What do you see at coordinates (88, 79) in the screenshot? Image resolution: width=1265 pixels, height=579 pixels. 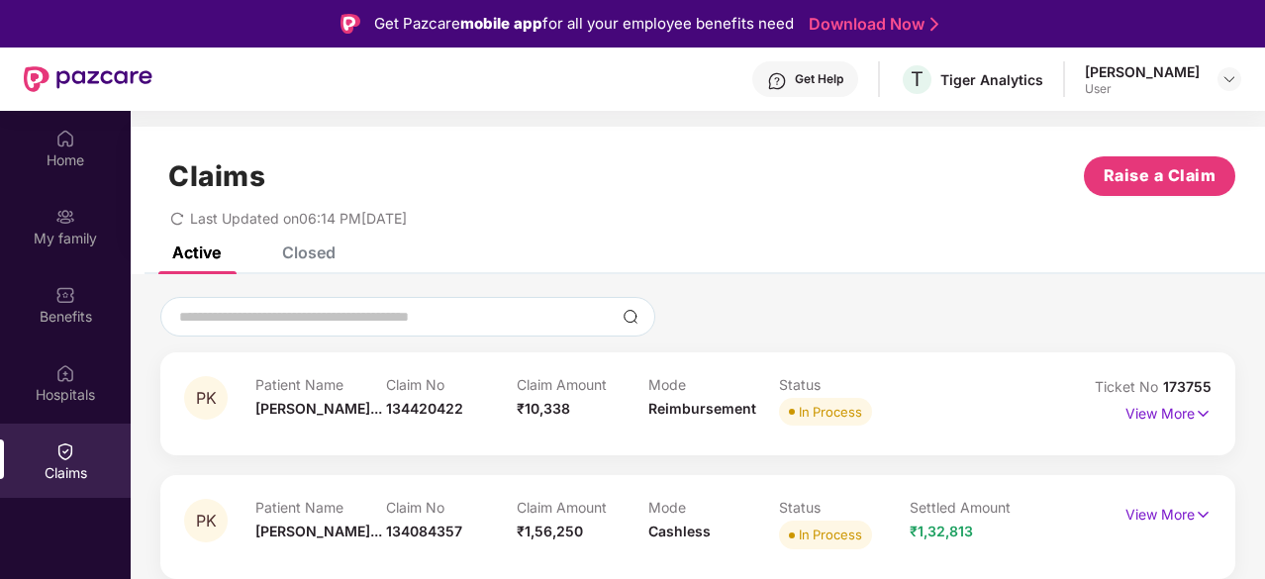 I see `img: New Pazcare Logo` at bounding box center [88, 79].